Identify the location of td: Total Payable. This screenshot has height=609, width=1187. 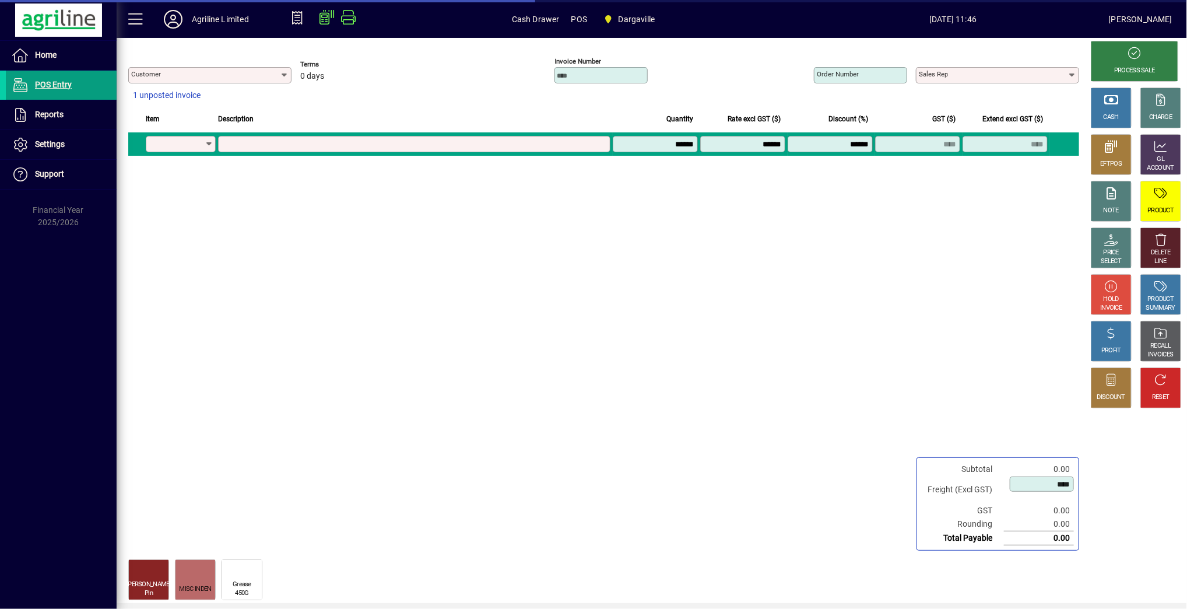
(962, 538).